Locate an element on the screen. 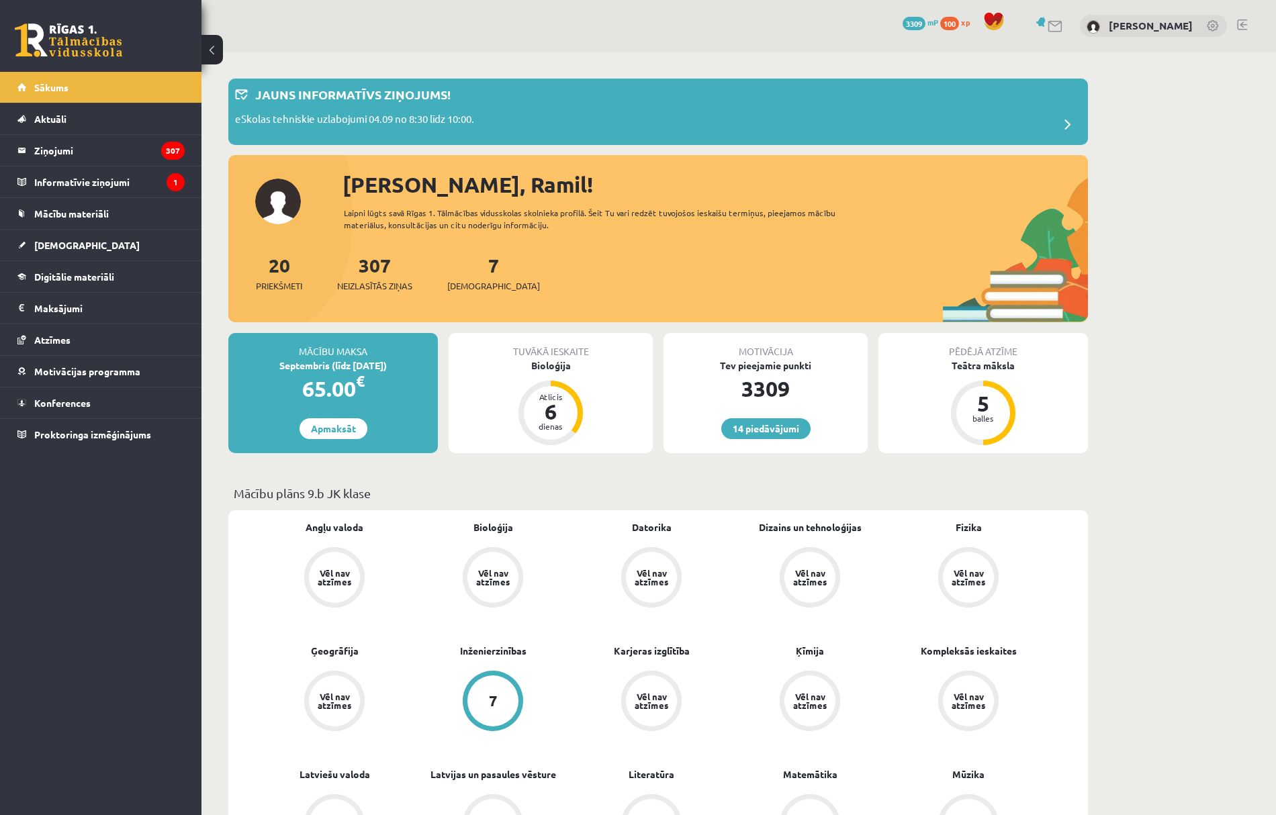 The width and height of the screenshot is (1276, 815). a: Angļu valoda is located at coordinates (334, 527).